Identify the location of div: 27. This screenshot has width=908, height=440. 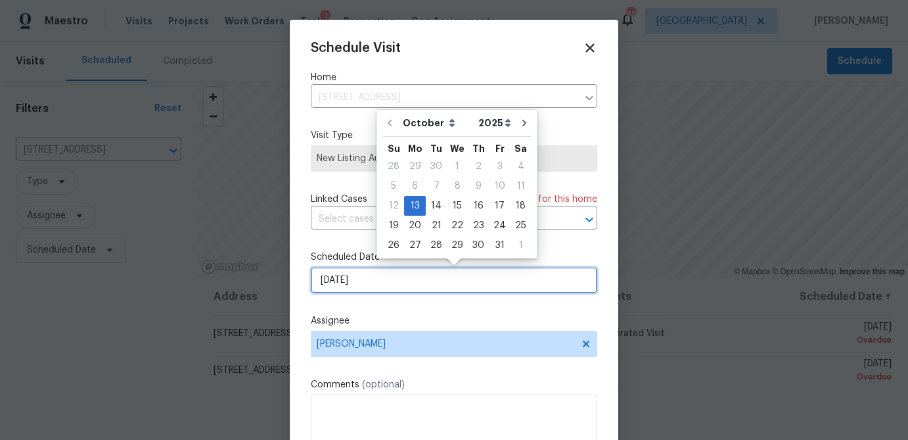
(415, 245).